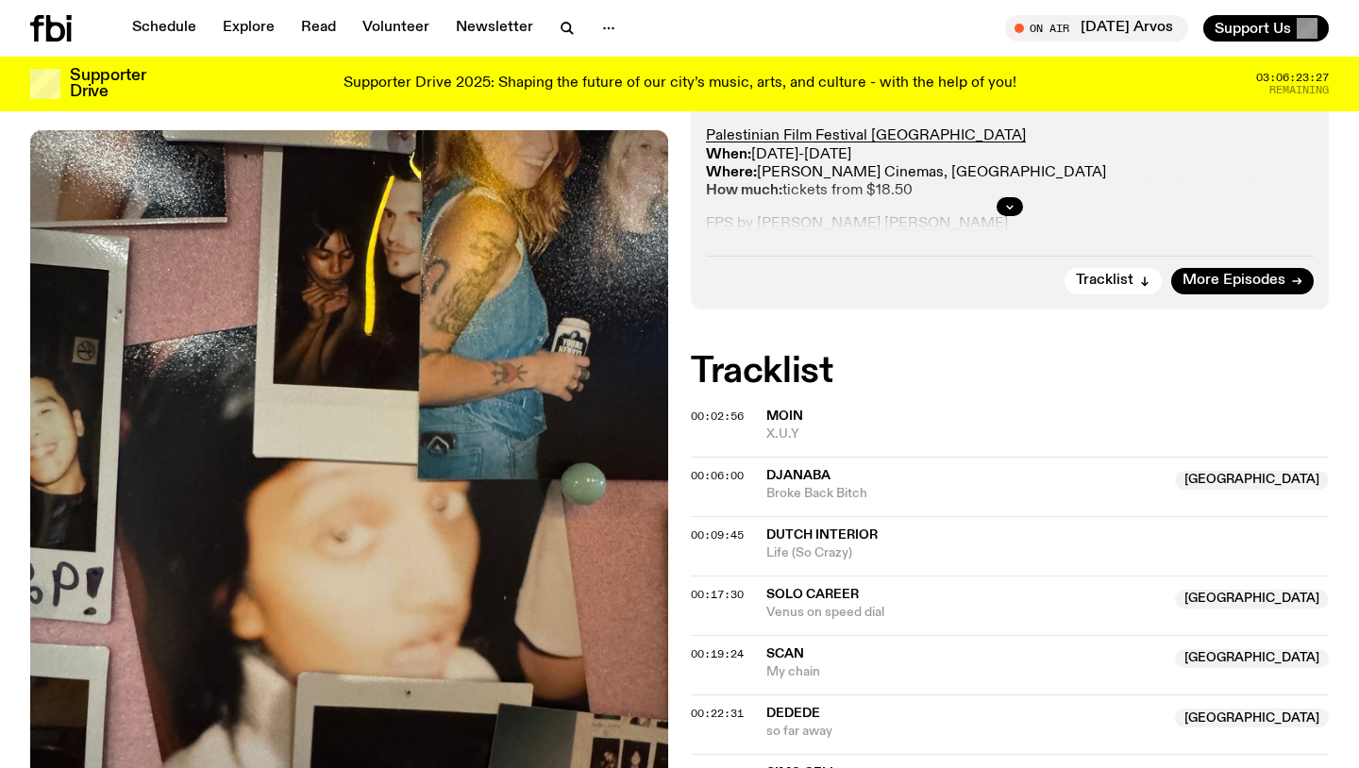 The image size is (1359, 768). Describe the element at coordinates (495, 28) in the screenshot. I see `a: Newsletter` at that location.